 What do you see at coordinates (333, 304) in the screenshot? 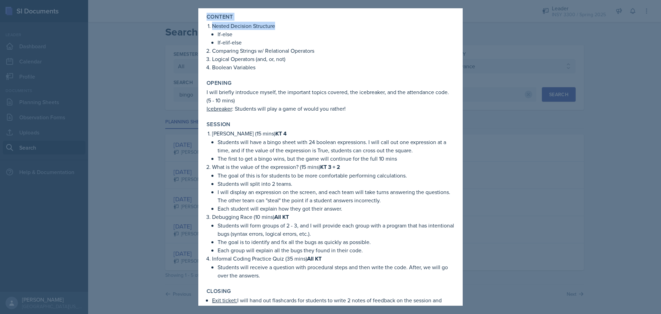
I see `p: I will hand out flashcards for students to write 2 notes of feedback on the session and course co...` at bounding box center [333, 304].